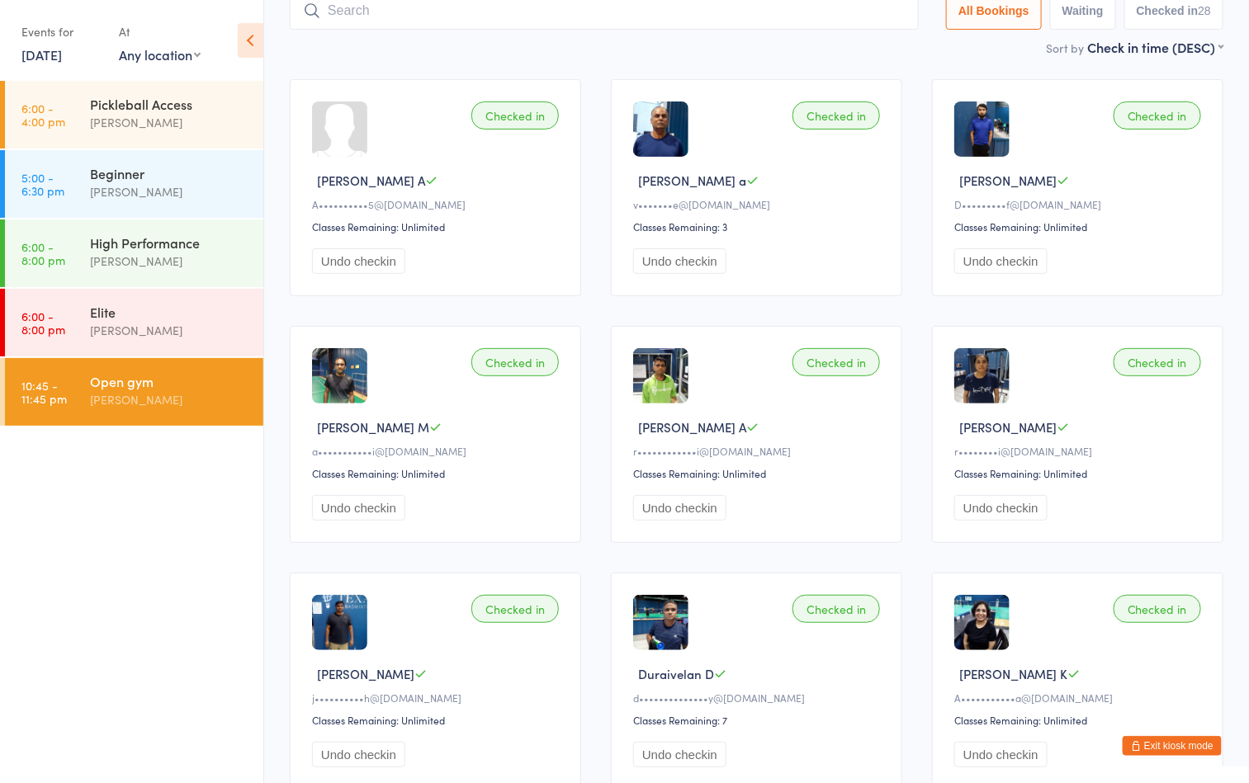  Describe the element at coordinates (660, 375) in the screenshot. I see `img: image1754443381.png` at that location.